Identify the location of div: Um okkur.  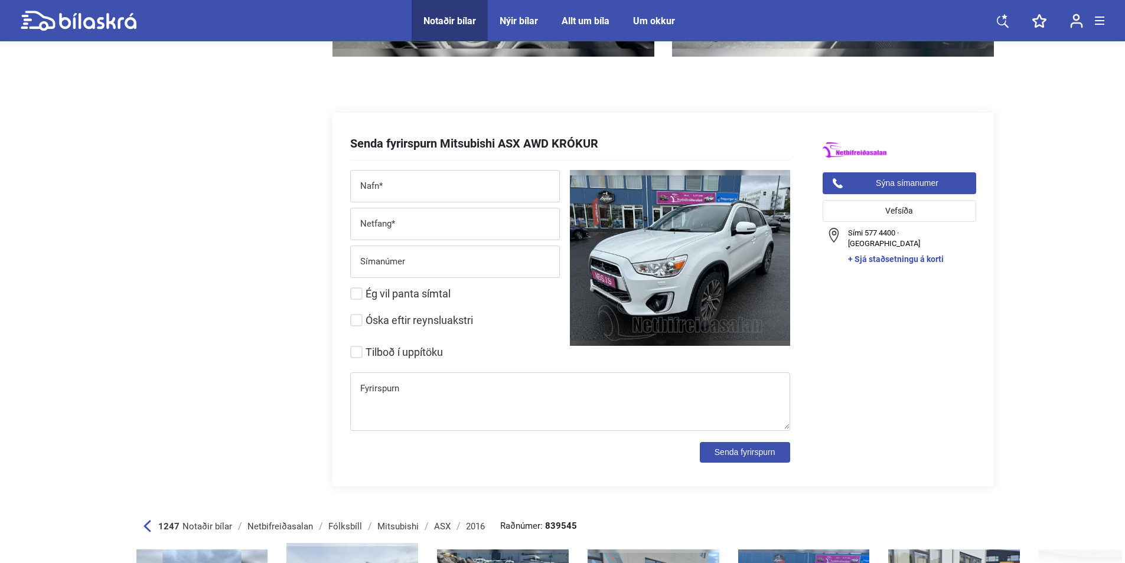
(654, 21).